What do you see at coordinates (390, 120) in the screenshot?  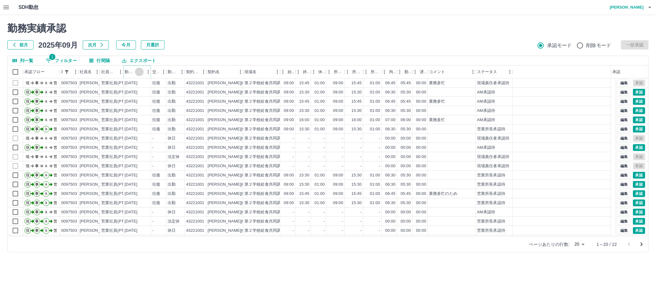 I see `div: 07:00` at bounding box center [390, 120].